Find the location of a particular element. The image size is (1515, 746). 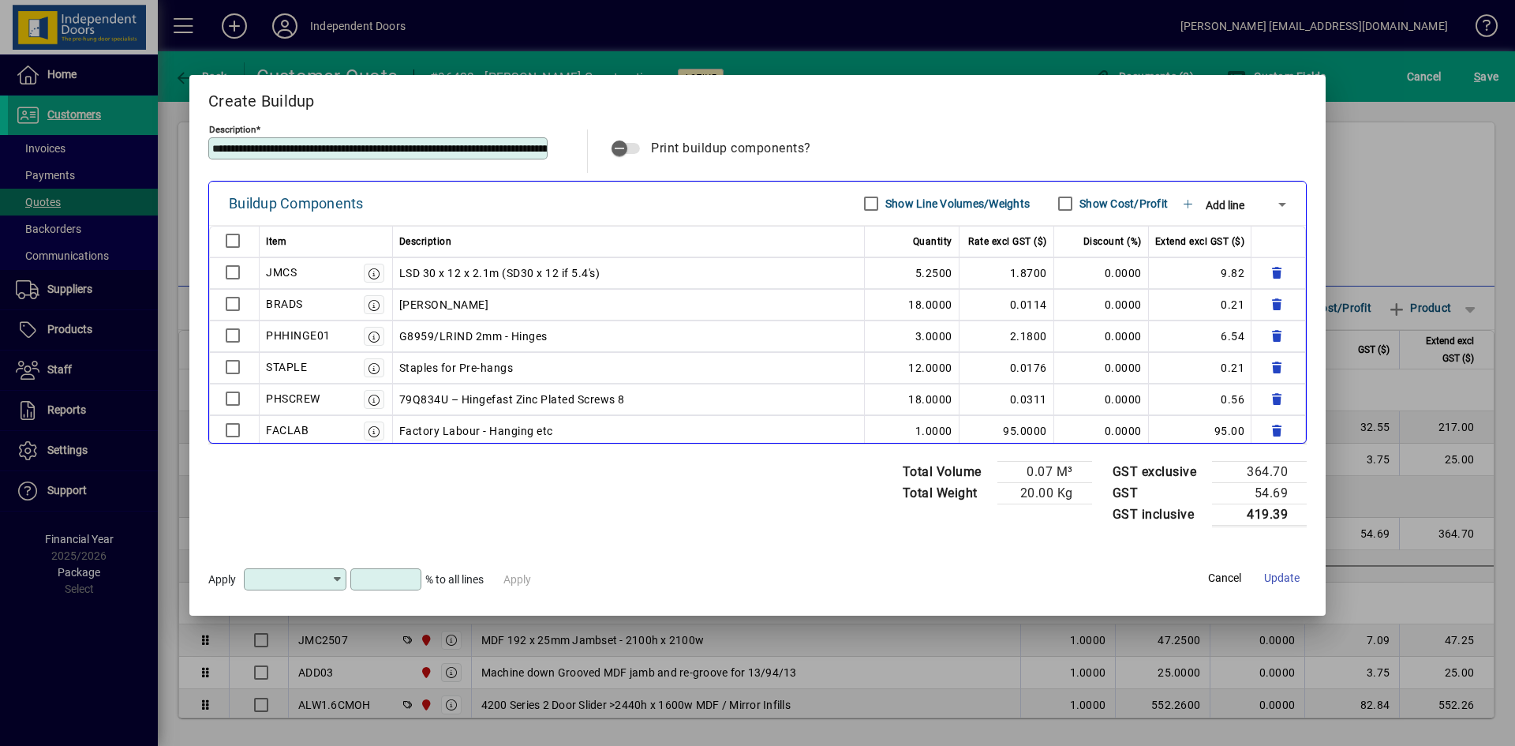

h2: Create Buildup is located at coordinates (757, 98).